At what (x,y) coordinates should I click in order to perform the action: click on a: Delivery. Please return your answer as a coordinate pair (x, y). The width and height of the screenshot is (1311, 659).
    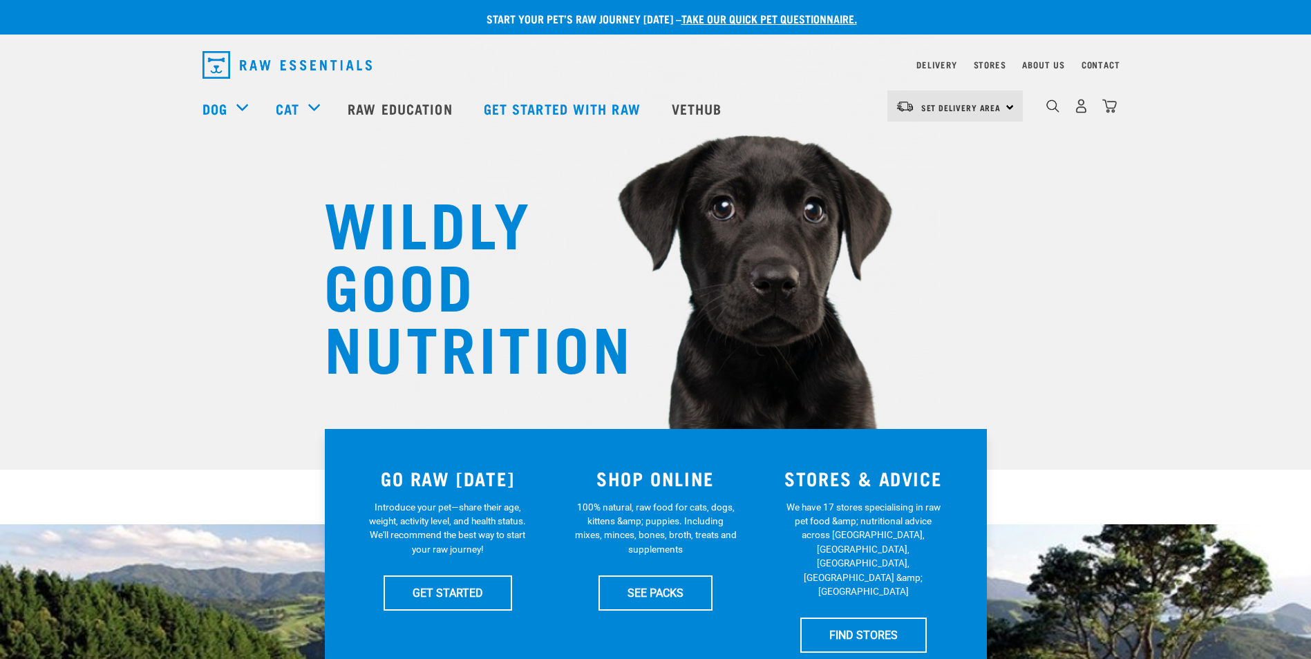
    Looking at the image, I should click on (937, 64).